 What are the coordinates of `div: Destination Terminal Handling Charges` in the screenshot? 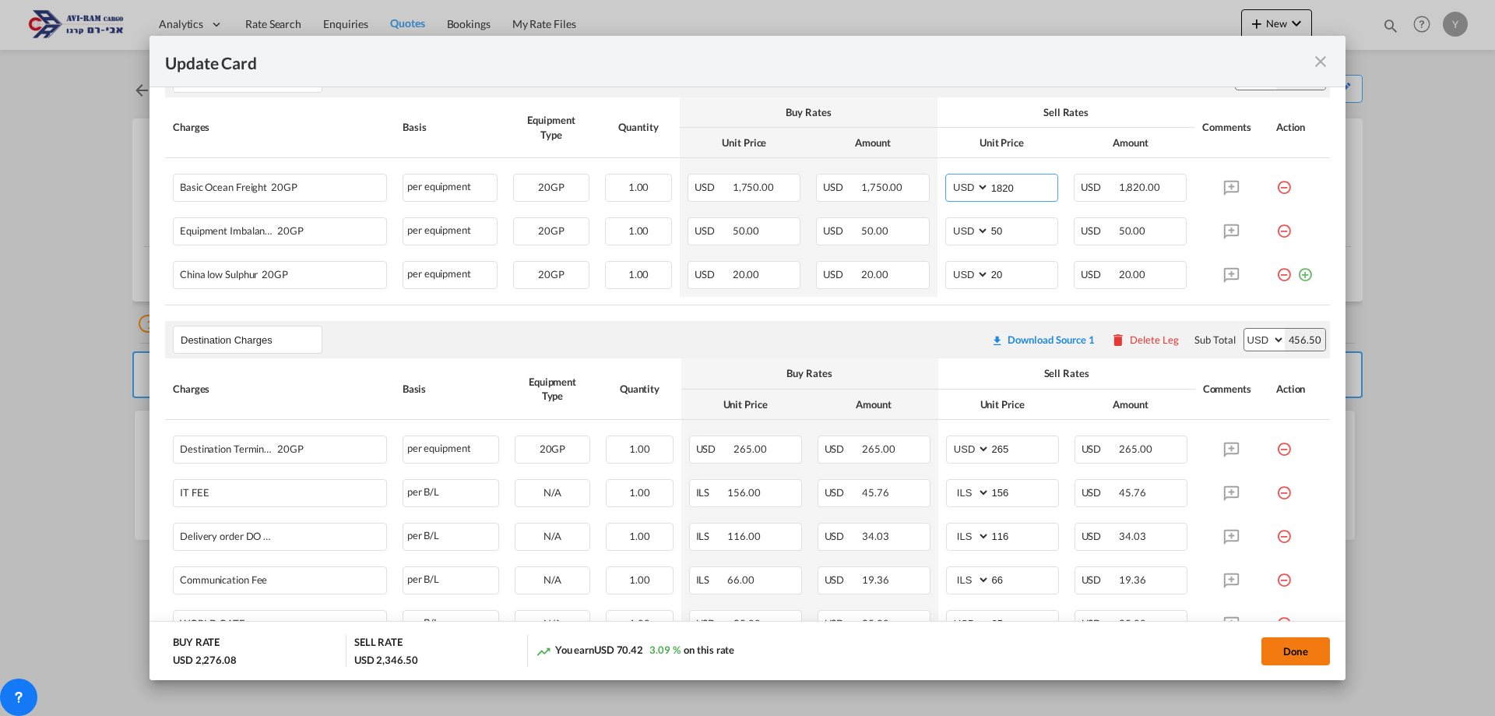 It's located at (255, 446).